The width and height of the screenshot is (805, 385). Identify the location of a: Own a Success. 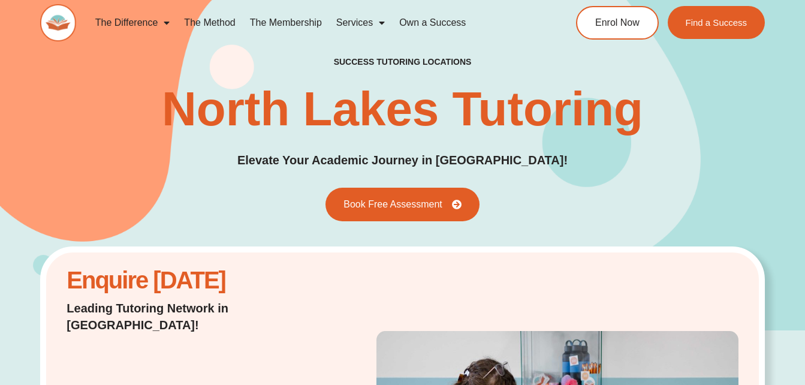
(432, 23).